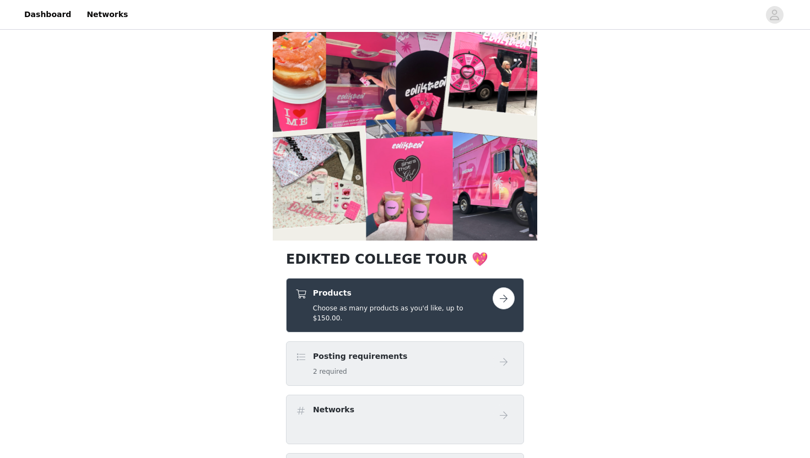 The image size is (810, 458). Describe the element at coordinates (403, 293) in the screenshot. I see `h4: Products` at that location.